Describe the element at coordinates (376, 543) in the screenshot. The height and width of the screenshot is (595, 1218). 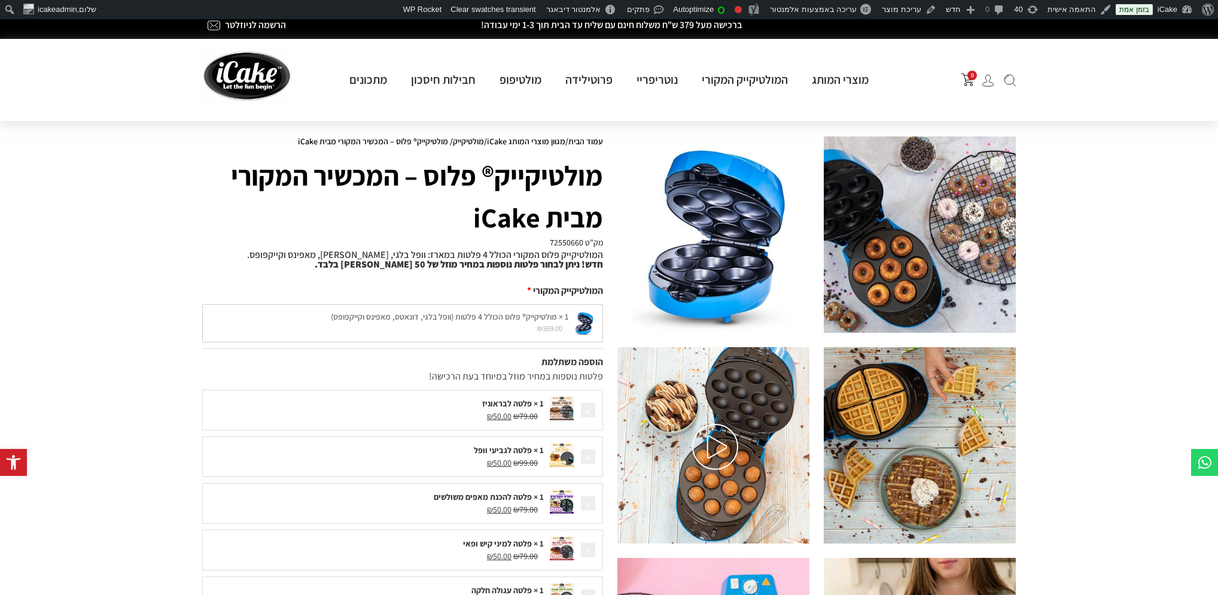
I see `div: 1 × פלטה למיני קיש ופאי` at that location.